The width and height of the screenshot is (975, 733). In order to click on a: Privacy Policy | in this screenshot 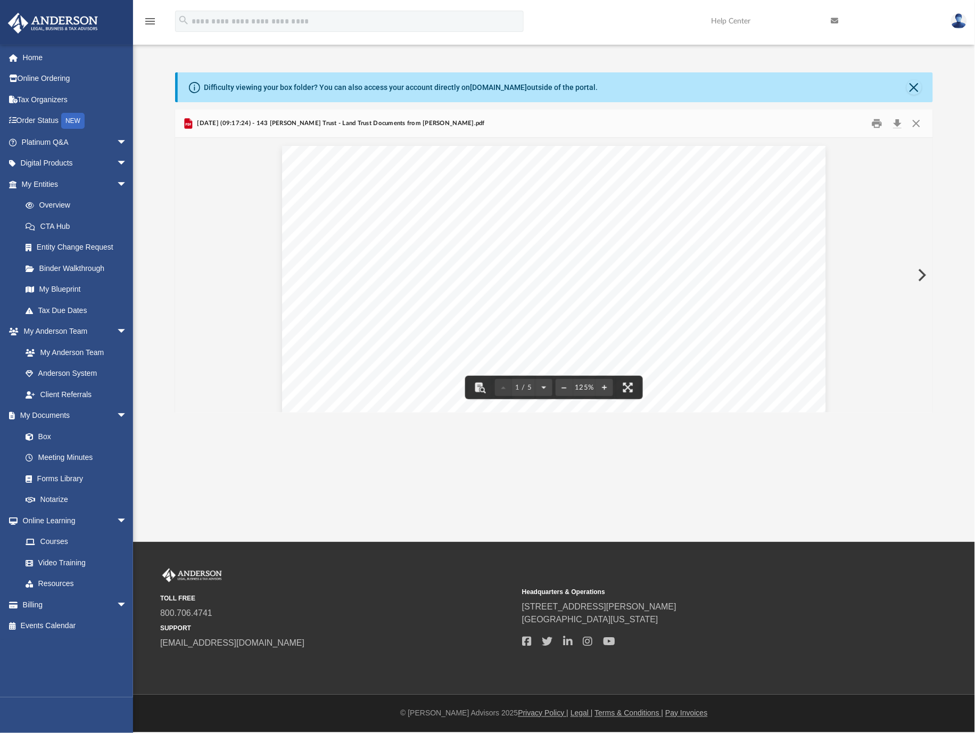, I will do `click(543, 713)`.